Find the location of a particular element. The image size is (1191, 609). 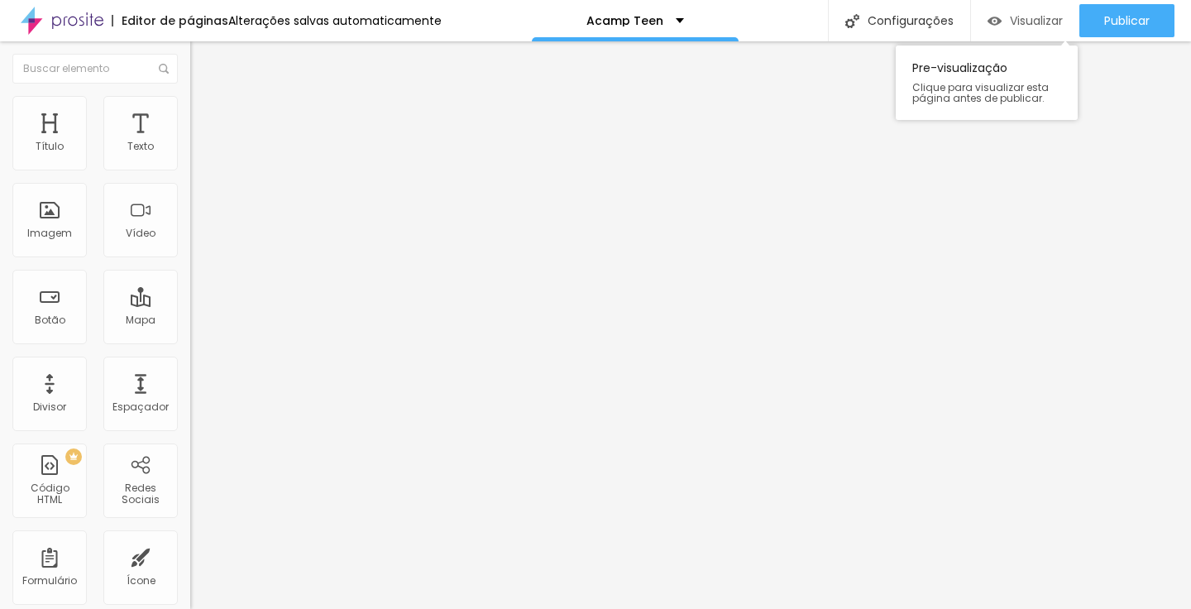

span: Publicar is located at coordinates (1127, 21).